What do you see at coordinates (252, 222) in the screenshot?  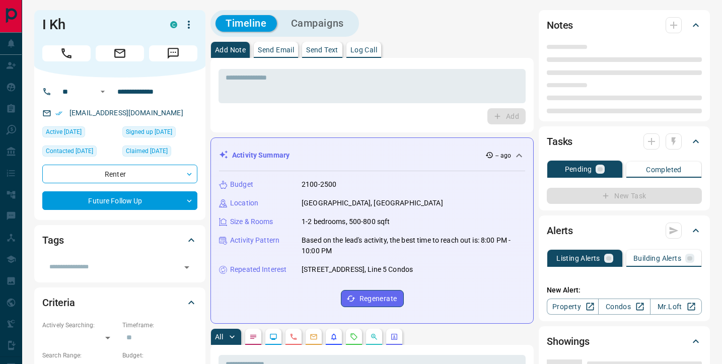 I see `p: Size & Rooms` at bounding box center [252, 222].